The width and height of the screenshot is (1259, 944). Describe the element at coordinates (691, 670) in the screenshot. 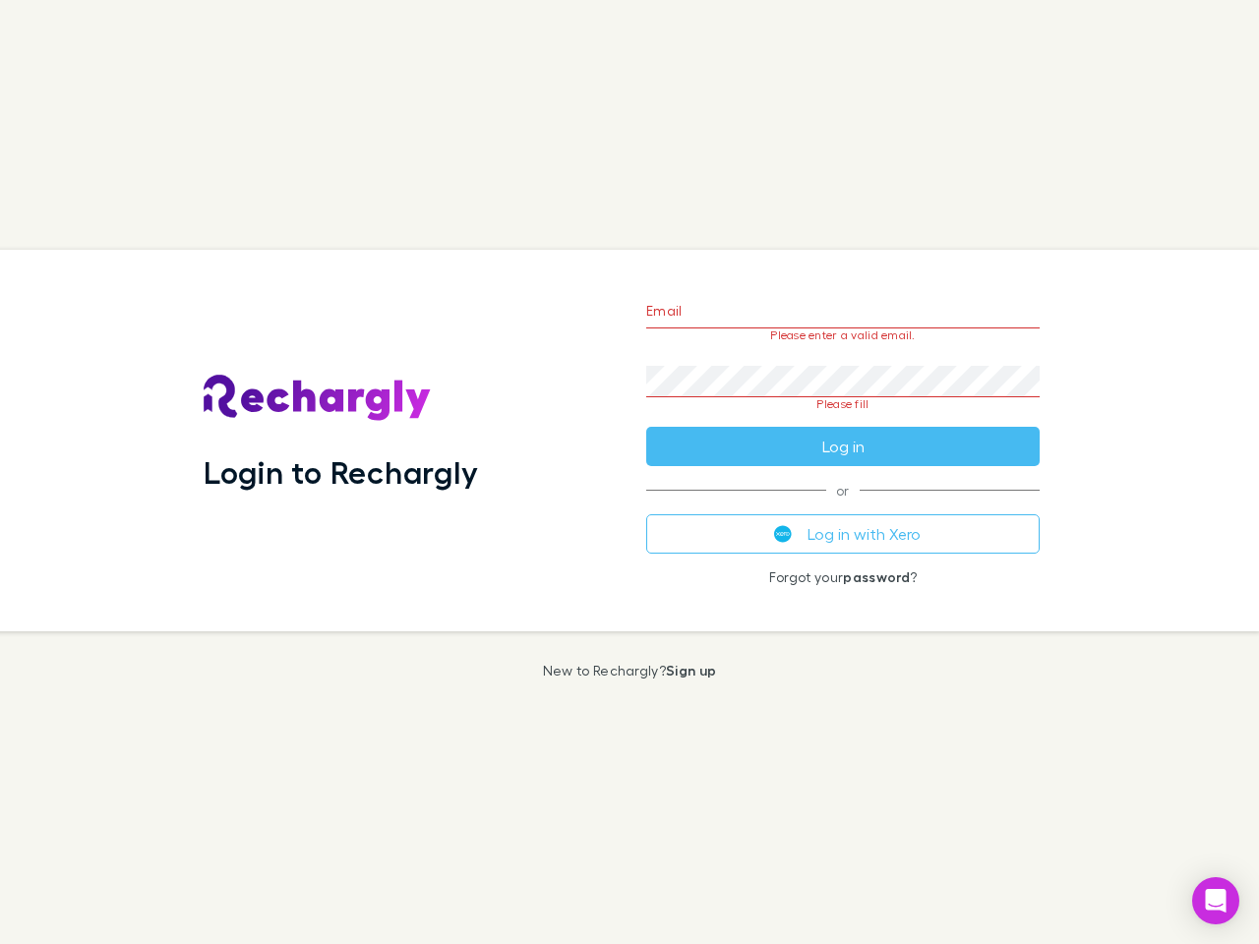

I see `a: Sign up` at that location.